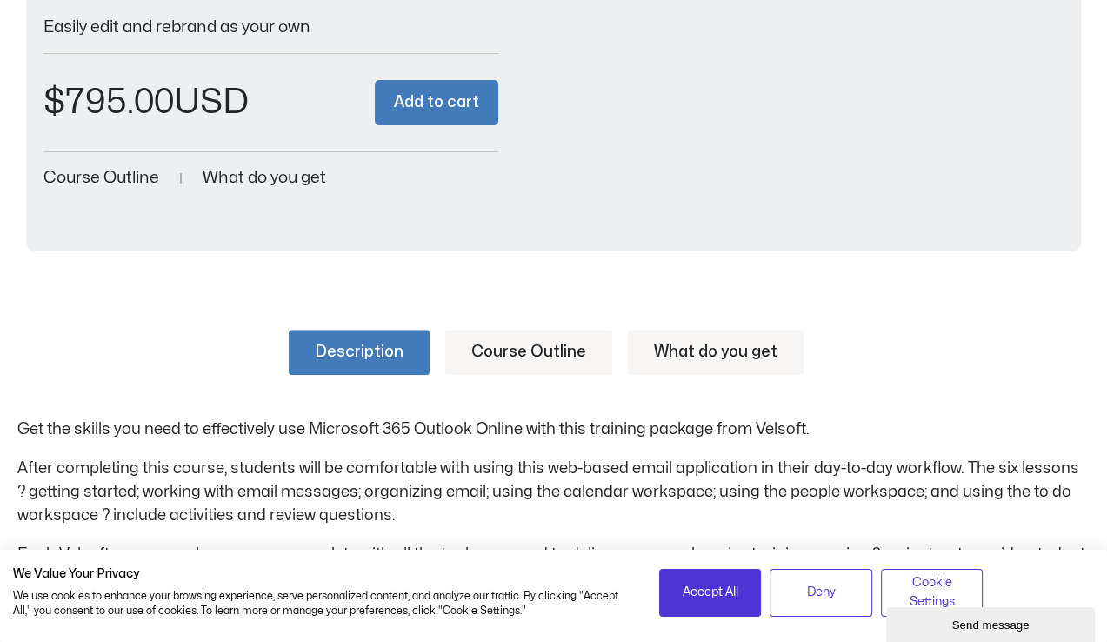 Image resolution: width=1107 pixels, height=642 pixels. Describe the element at coordinates (932, 592) in the screenshot. I see `span: Cookie Settings` at that location.